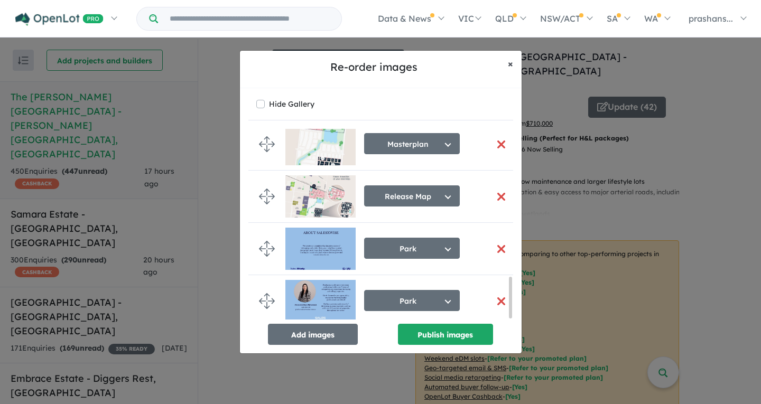  I want to click on label: Hide Gallery, so click(292, 104).